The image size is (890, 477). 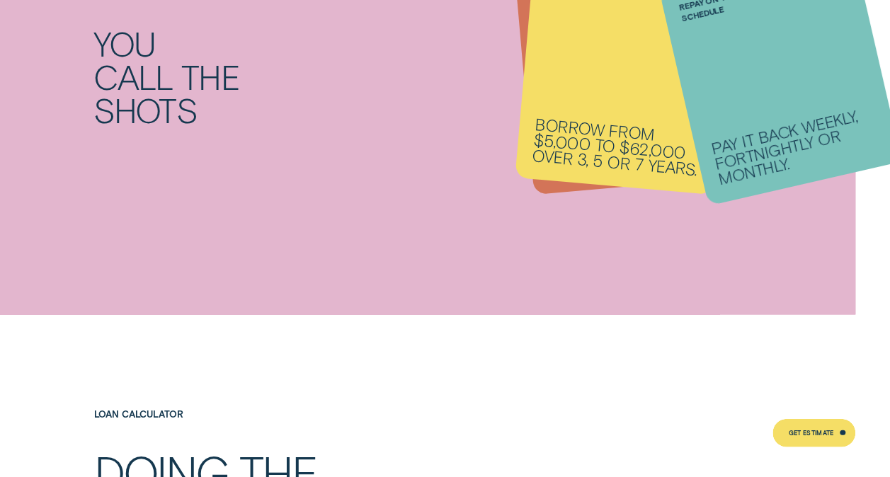 What do you see at coordinates (266, 76) in the screenshot?
I see `h2: You call the shots` at bounding box center [266, 76].